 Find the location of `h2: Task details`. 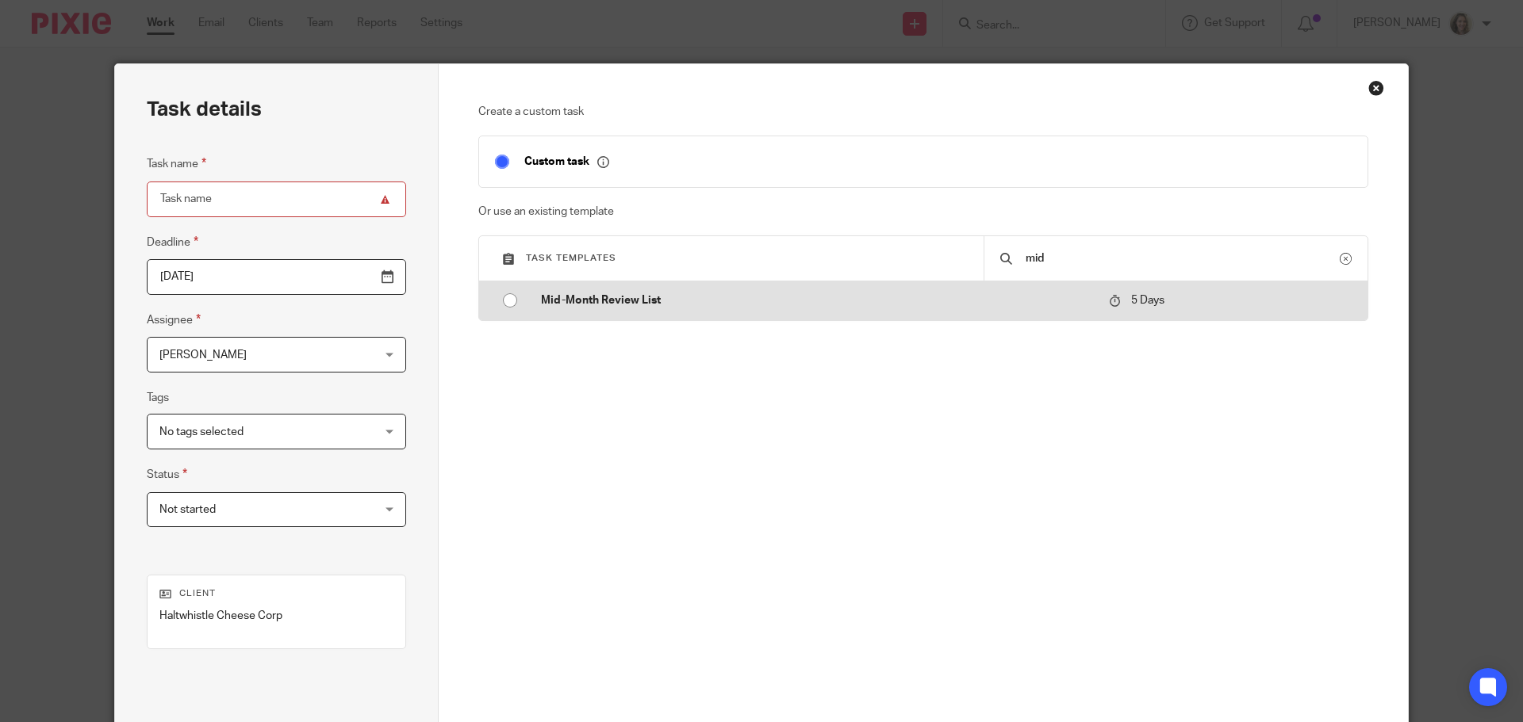

h2: Task details is located at coordinates (204, 109).